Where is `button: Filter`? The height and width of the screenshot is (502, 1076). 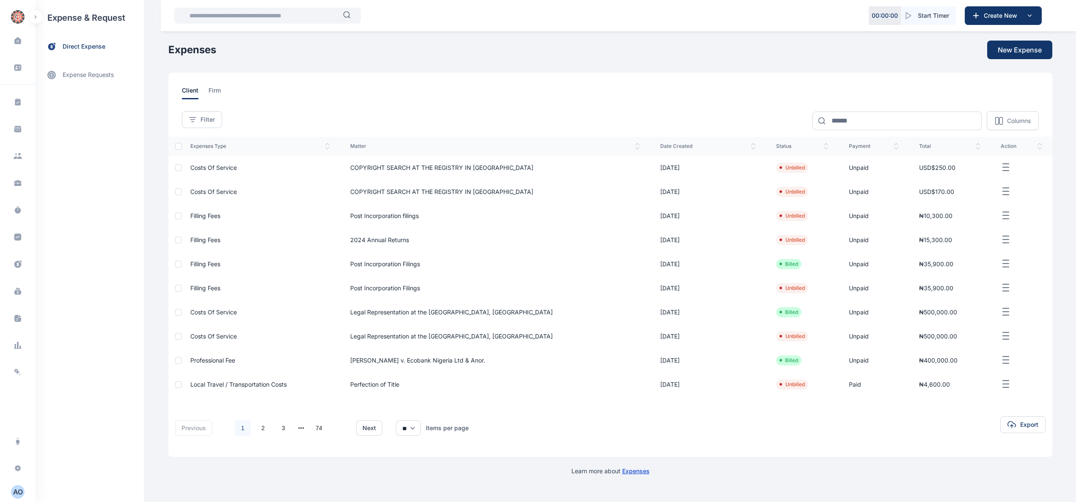 button: Filter is located at coordinates (202, 120).